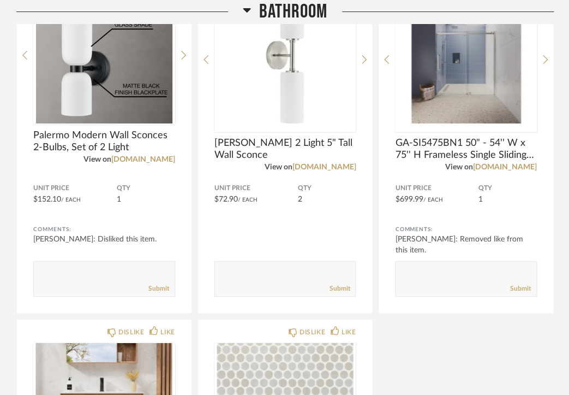 The height and width of the screenshot is (395, 569). Describe the element at coordinates (466, 149) in the screenshot. I see `span: GA-SI5475BN1 50" - 54'' W x 75'' H Frameless Single Sliding Shower Door with 3/8" Clear Tempered ...` at that location.